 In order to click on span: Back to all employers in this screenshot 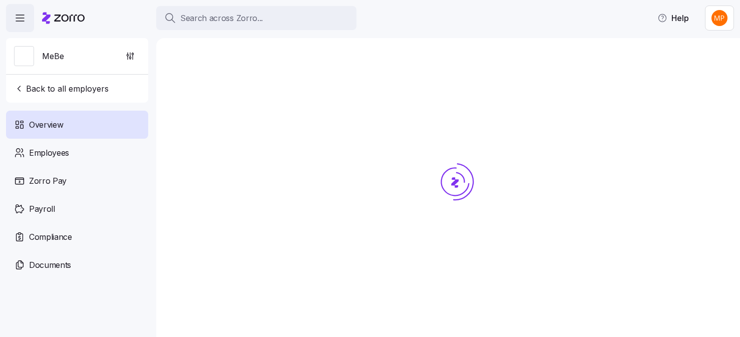, I will do `click(61, 89)`.